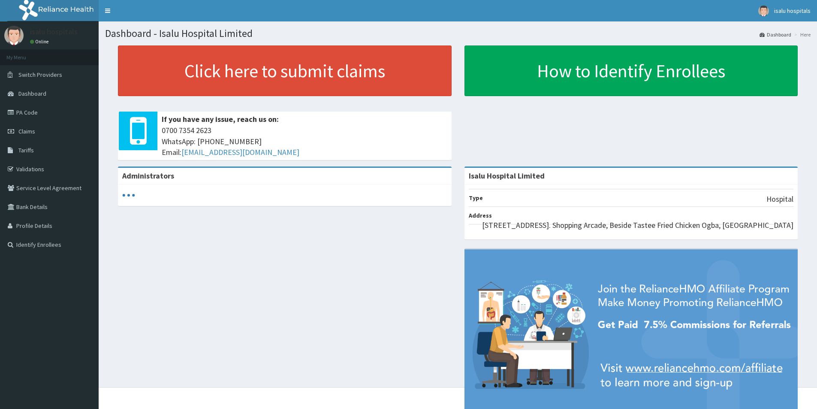 This screenshot has height=409, width=817. I want to click on a: Online, so click(40, 42).